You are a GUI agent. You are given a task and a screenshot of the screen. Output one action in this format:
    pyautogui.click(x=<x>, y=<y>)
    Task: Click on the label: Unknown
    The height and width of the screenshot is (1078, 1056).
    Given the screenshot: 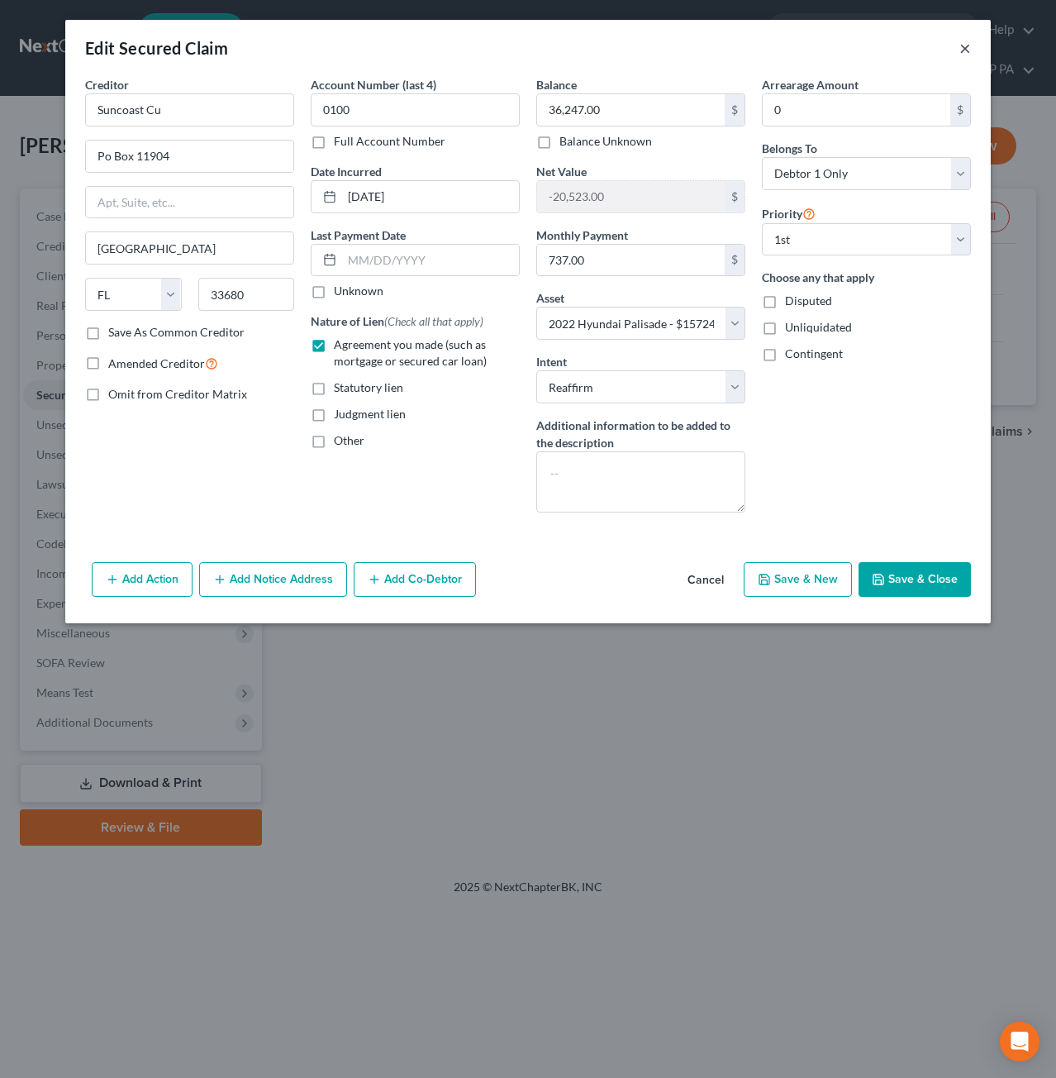 What is the action you would take?
    pyautogui.click(x=359, y=291)
    